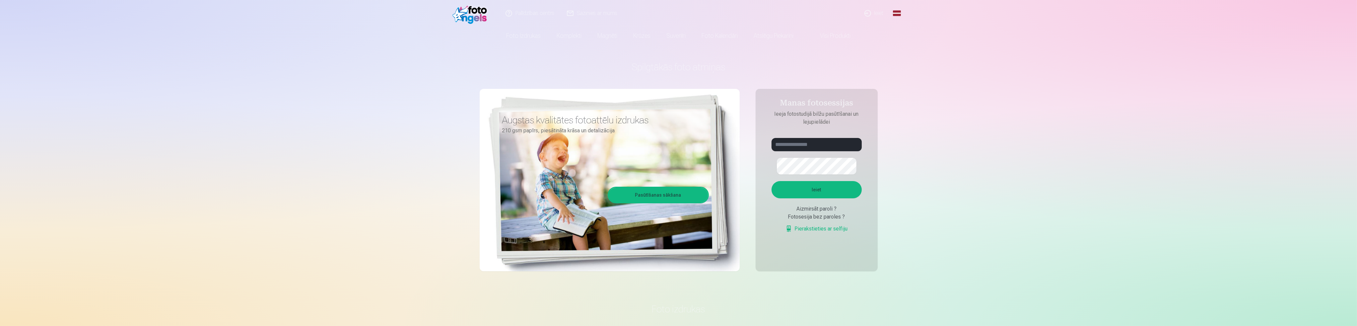  Describe the element at coordinates (603, 120) in the screenshot. I see `h3: Augstas kvalitātes fotoattēlu izdrukas` at that location.